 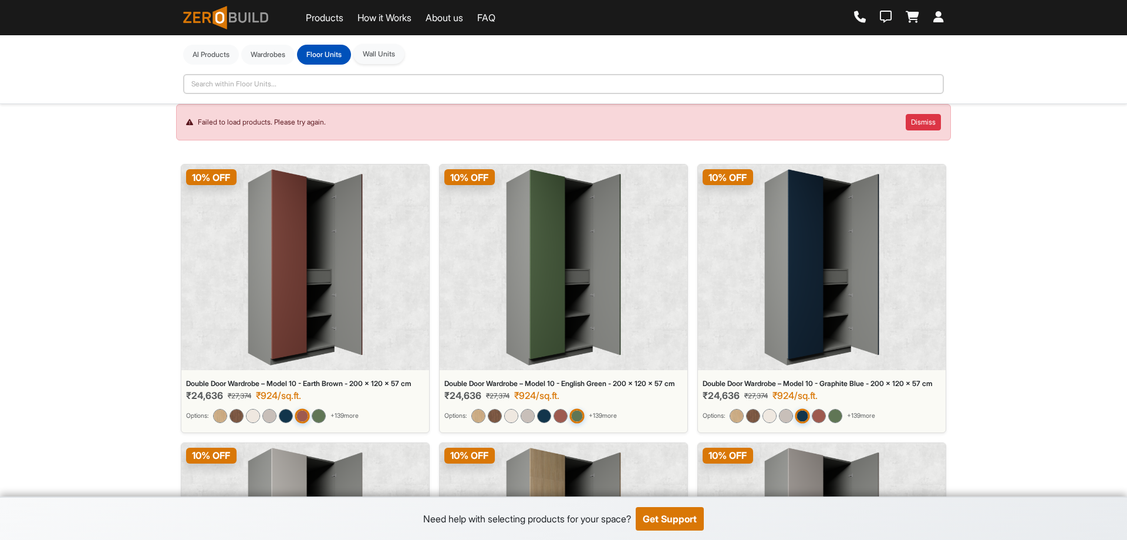 What do you see at coordinates (379, 54) in the screenshot?
I see `button: Wall Units` at bounding box center [379, 54].